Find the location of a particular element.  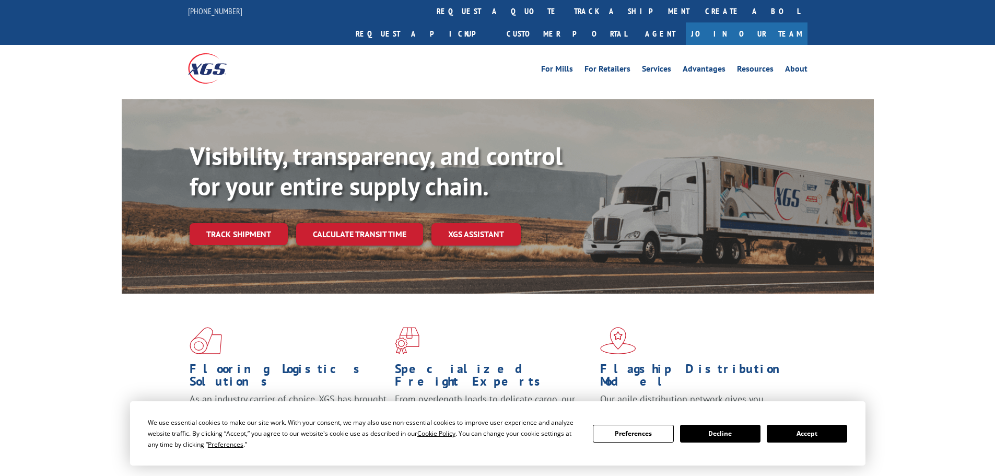

a: For Retailers is located at coordinates (607, 70).